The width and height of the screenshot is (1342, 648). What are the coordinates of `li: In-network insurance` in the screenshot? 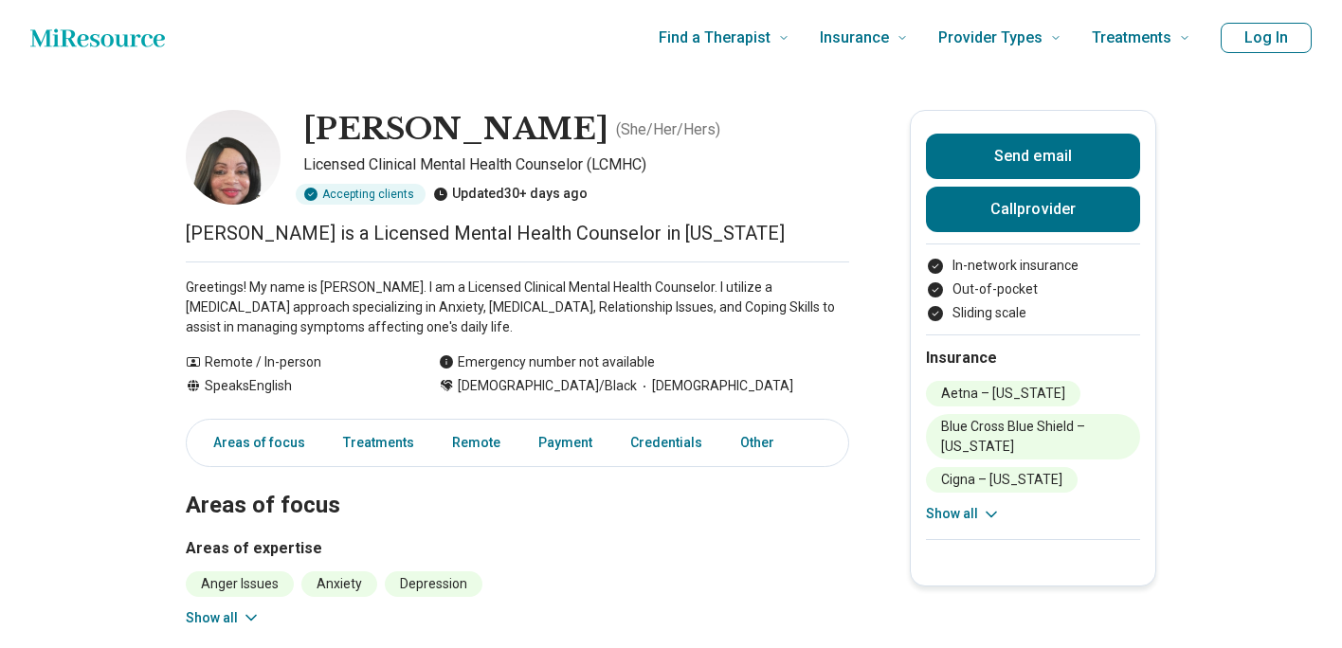 It's located at (1033, 265).